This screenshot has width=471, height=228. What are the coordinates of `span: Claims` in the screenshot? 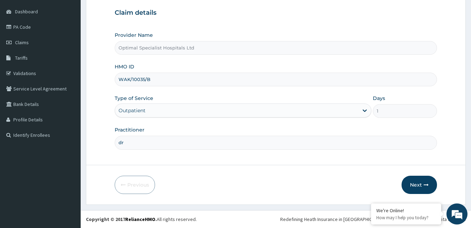 It's located at (22, 42).